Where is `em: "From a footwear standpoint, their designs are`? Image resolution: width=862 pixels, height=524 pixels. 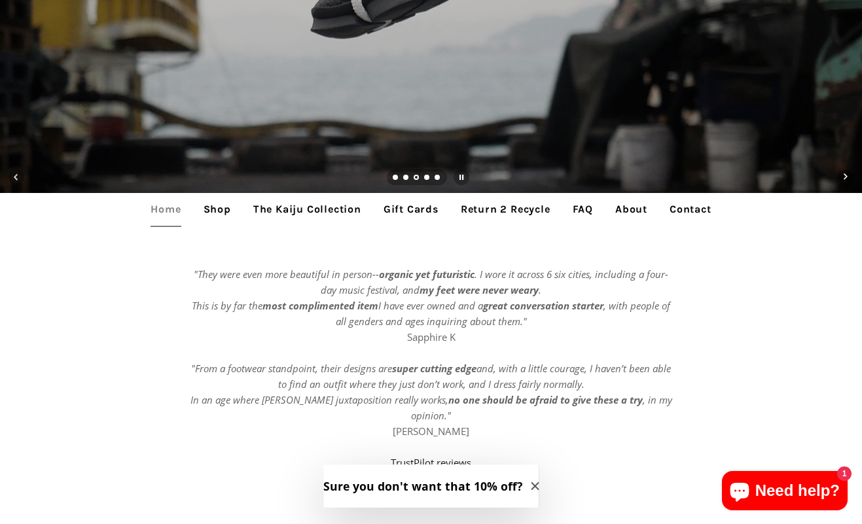
em: "From a footwear standpoint, their designs are is located at coordinates (291, 368).